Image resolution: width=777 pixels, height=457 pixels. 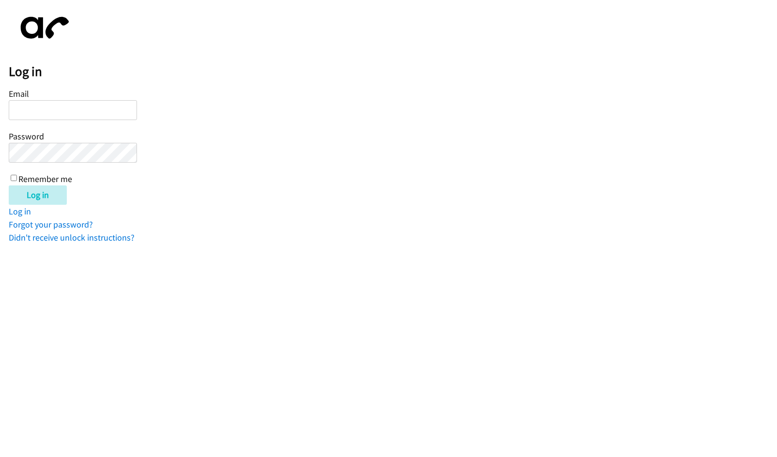 I want to click on a: Forgot your password?, so click(x=51, y=224).